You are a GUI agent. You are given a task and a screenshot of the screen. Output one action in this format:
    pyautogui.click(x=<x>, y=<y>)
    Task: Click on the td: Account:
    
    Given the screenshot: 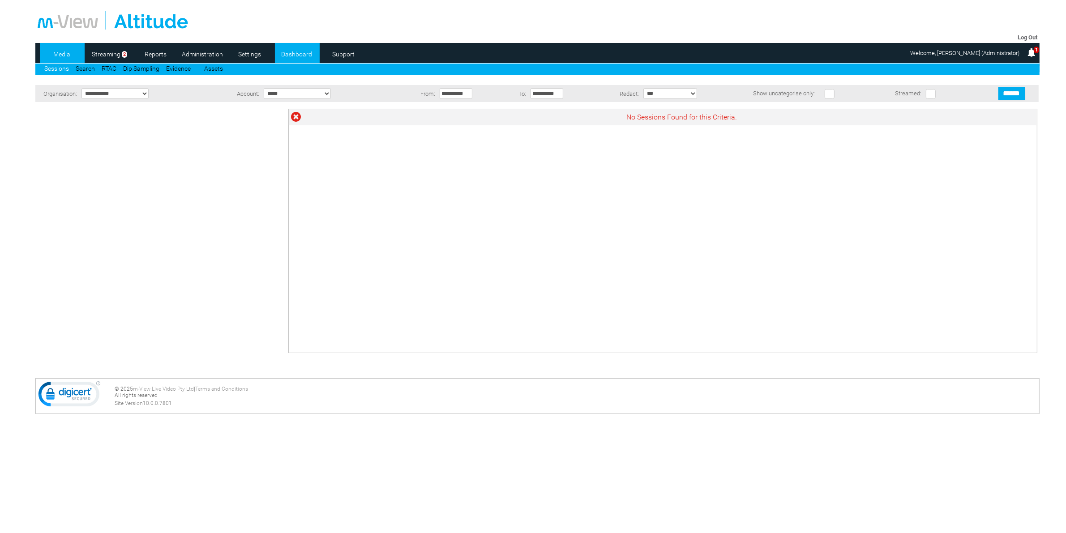 What is the action you would take?
    pyautogui.click(x=236, y=94)
    